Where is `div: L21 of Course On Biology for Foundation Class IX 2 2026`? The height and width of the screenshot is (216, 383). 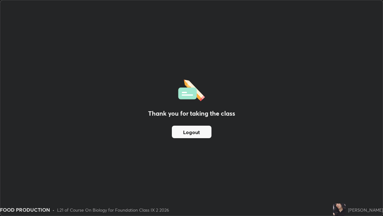 div: L21 of Course On Biology for Foundation Class IX 2 2026 is located at coordinates (113, 209).